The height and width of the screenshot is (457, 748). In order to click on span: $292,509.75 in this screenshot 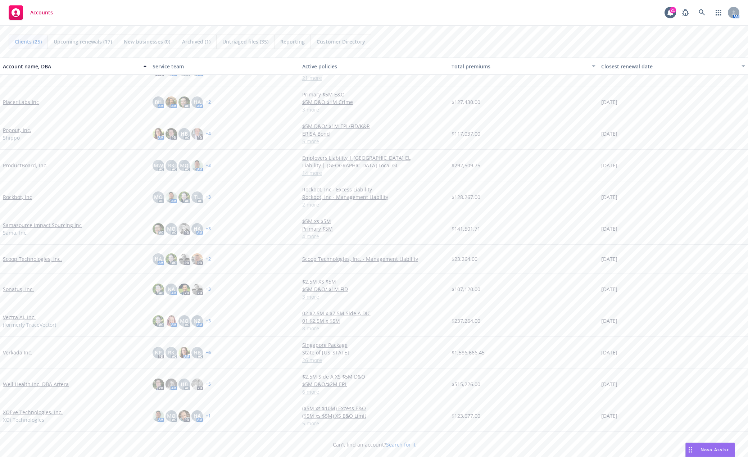, I will do `click(466, 165)`.